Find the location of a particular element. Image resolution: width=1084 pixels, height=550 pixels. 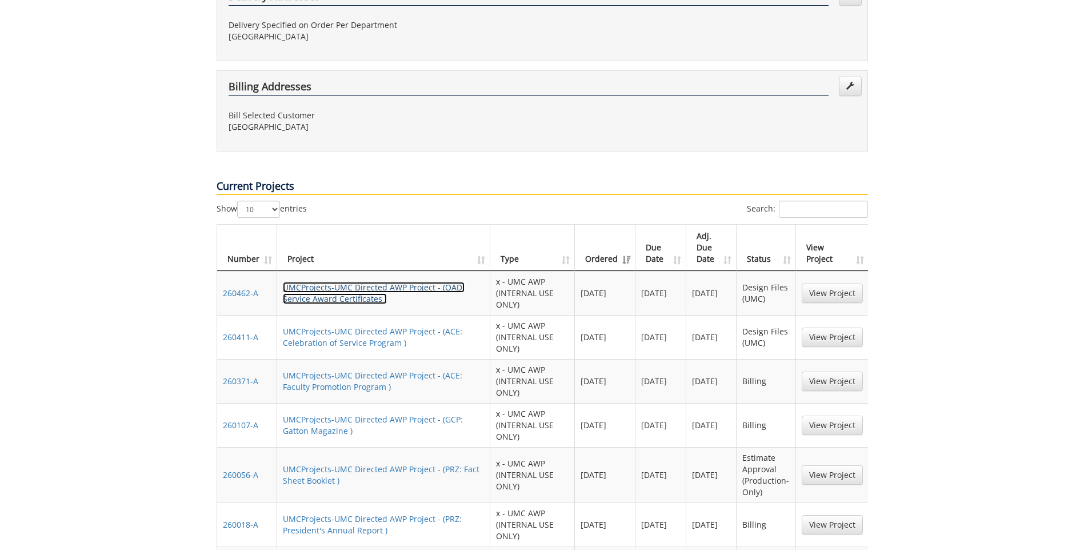

a: UMCProjects-UMC Directed AWP Project - (PRZ: Fact Sheet Booklet ) is located at coordinates (381, 474).